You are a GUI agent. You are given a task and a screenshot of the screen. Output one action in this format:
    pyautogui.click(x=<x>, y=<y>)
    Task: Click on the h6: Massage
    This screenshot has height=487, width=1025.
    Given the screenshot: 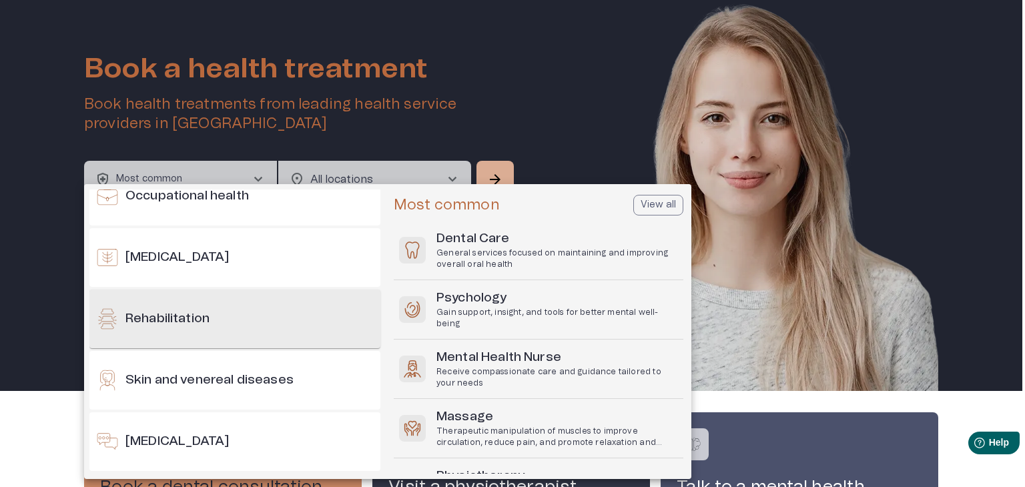 What is the action you would take?
    pyautogui.click(x=557, y=417)
    